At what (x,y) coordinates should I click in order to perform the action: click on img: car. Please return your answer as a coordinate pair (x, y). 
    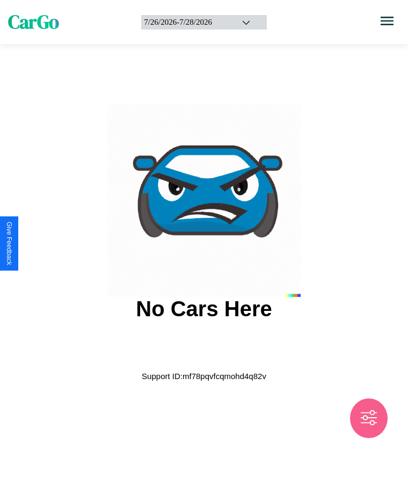
    Looking at the image, I should click on (204, 200).